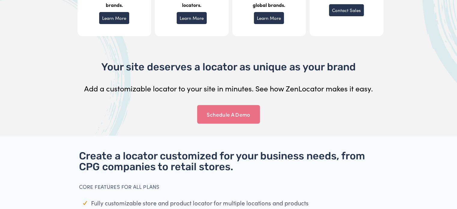 The image size is (457, 209). What do you see at coordinates (229, 88) in the screenshot?
I see `p: Add a customizable locator to your site in minutes. See how ZenLocator makes it easy.` at bounding box center [229, 88].